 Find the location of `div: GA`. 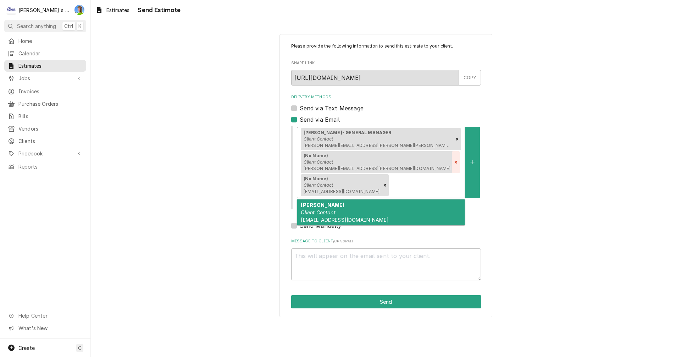

div: GA is located at coordinates (79, 10).